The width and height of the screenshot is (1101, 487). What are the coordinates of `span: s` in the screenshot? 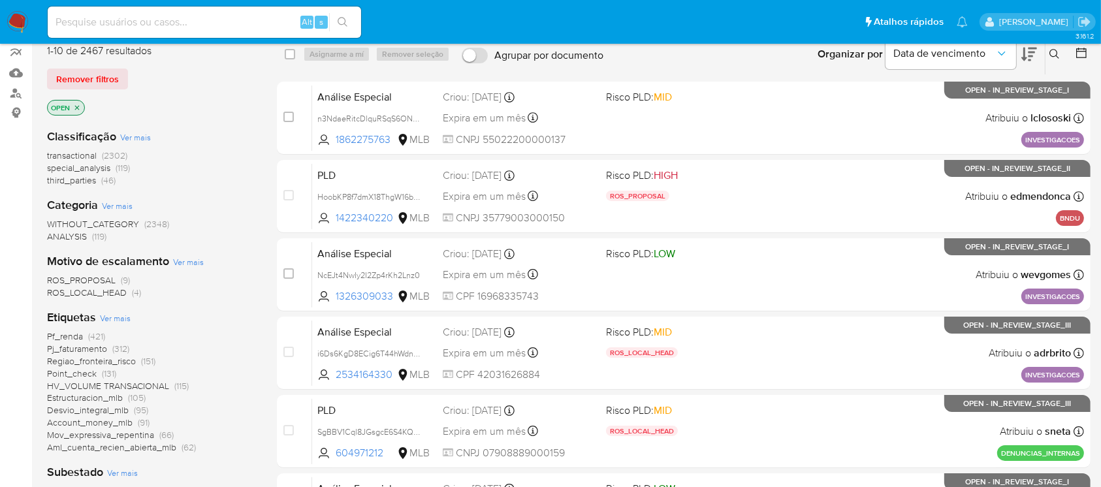 It's located at (321, 22).